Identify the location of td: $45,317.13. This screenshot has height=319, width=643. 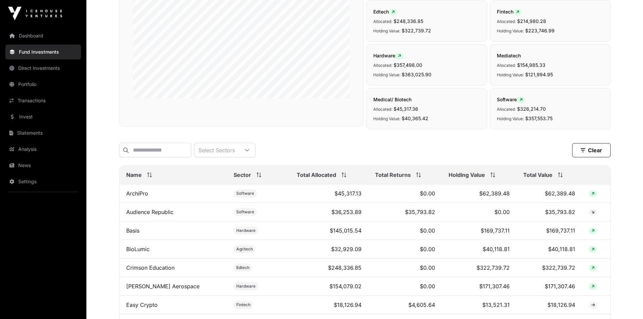
(329, 193).